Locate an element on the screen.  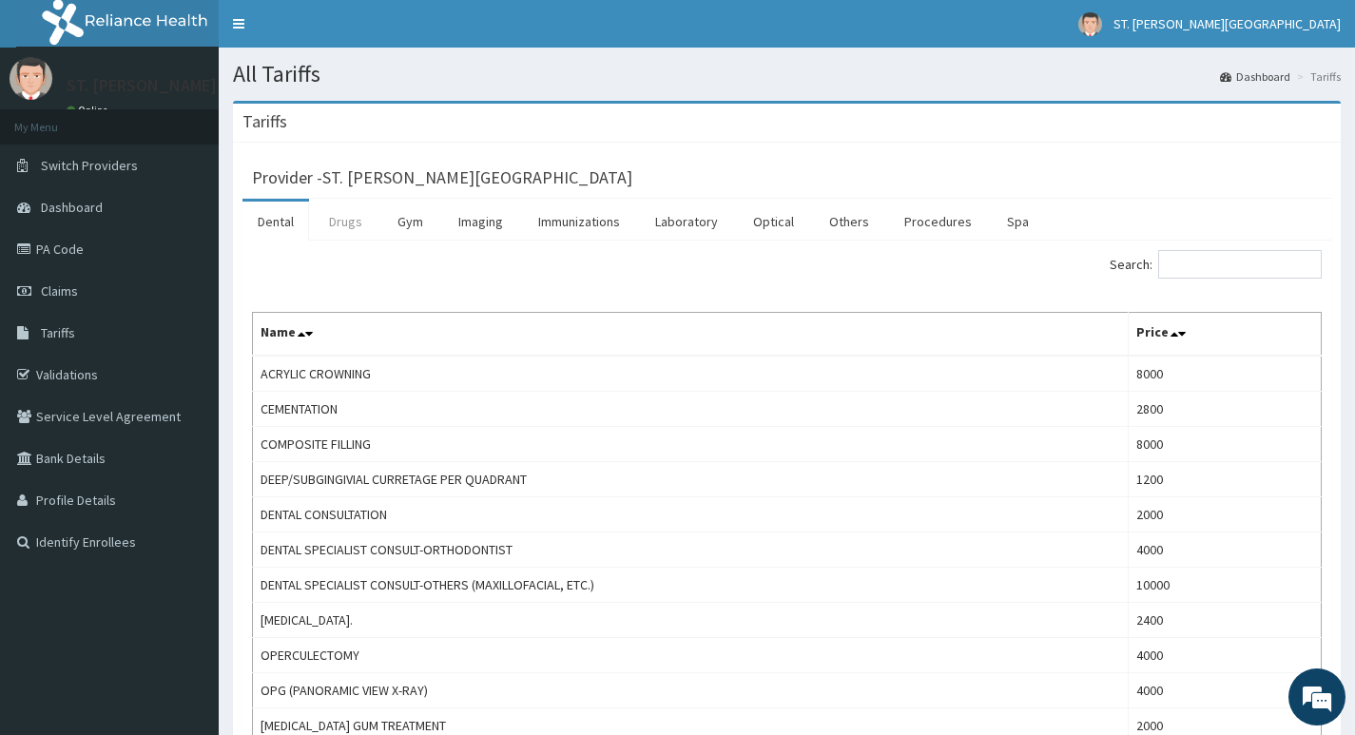
li: Tariffs is located at coordinates (1316, 76).